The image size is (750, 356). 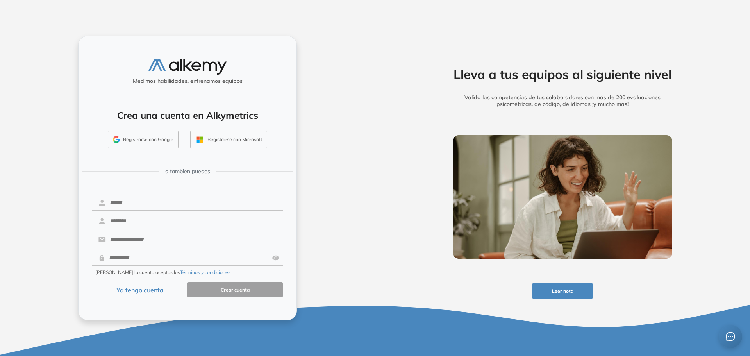 What do you see at coordinates (562, 291) in the screenshot?
I see `button: Leer nota` at bounding box center [562, 291].